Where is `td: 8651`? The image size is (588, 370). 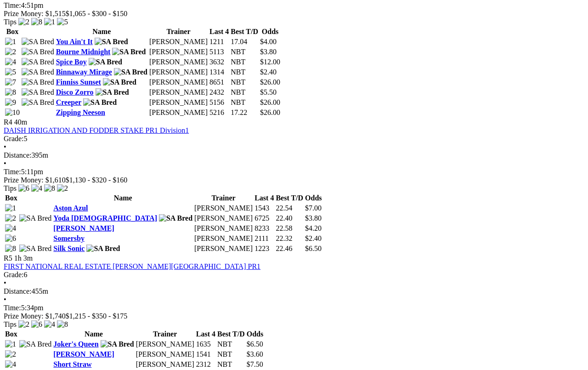
td: 8651 is located at coordinates (219, 82).